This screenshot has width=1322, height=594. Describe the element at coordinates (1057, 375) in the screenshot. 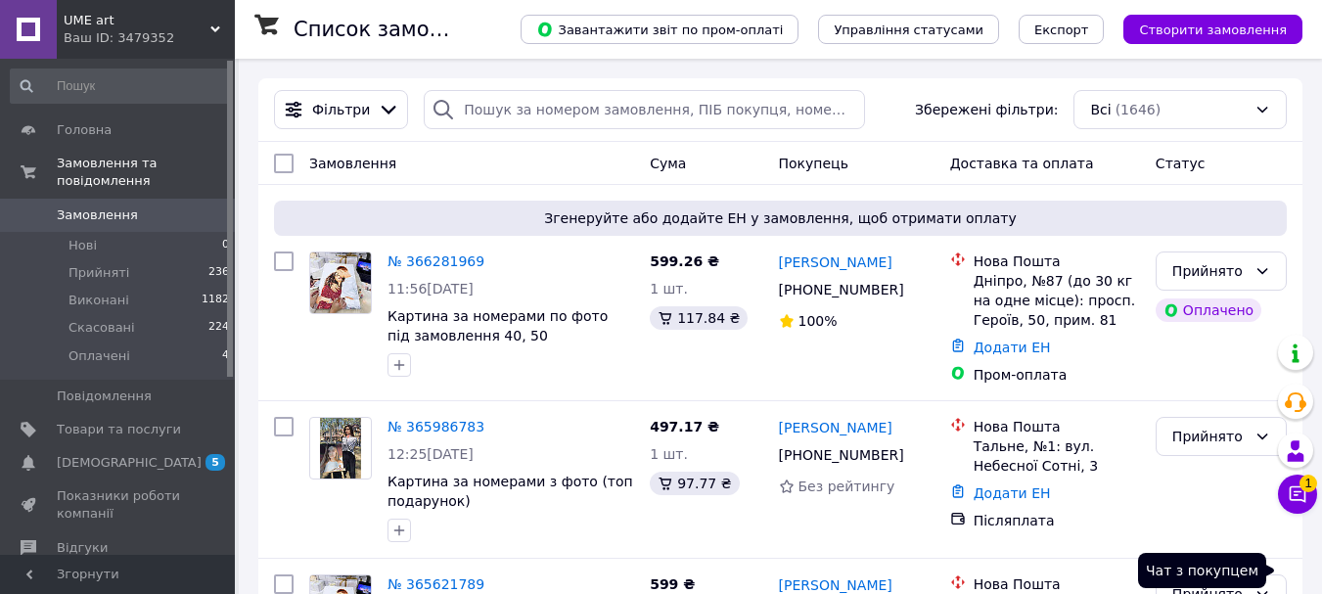

I see `div: Пром-оплата` at that location.